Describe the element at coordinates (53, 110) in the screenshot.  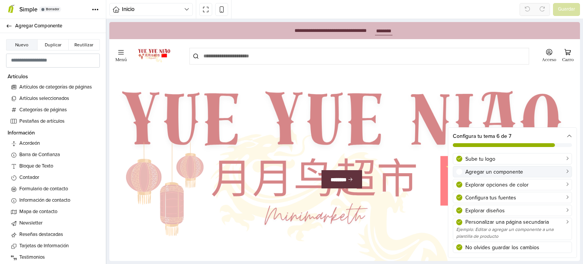
I see `a: Categorías de páginas` at that location.